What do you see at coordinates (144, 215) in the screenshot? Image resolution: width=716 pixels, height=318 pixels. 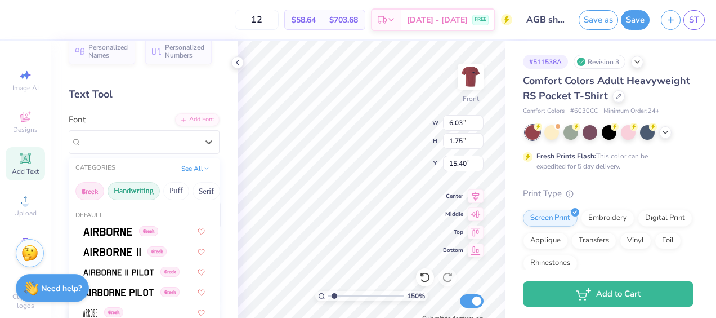 I see `div: Default` at bounding box center [144, 215].